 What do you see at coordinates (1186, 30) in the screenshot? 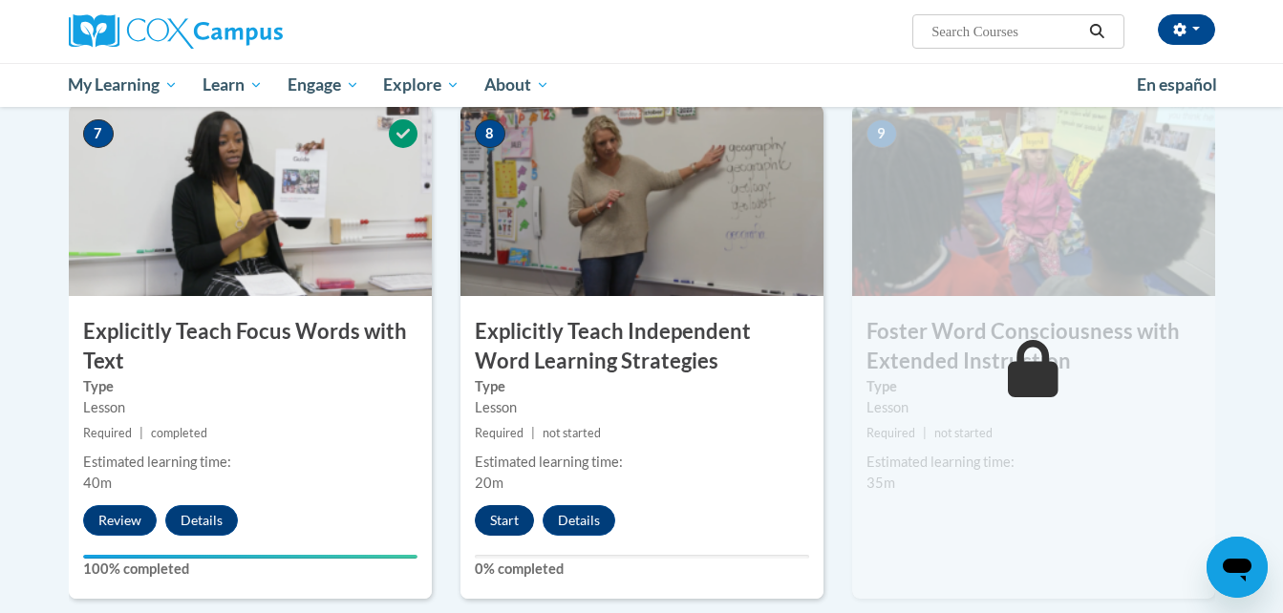
I see `button: Account Settings` at bounding box center [1186, 30].